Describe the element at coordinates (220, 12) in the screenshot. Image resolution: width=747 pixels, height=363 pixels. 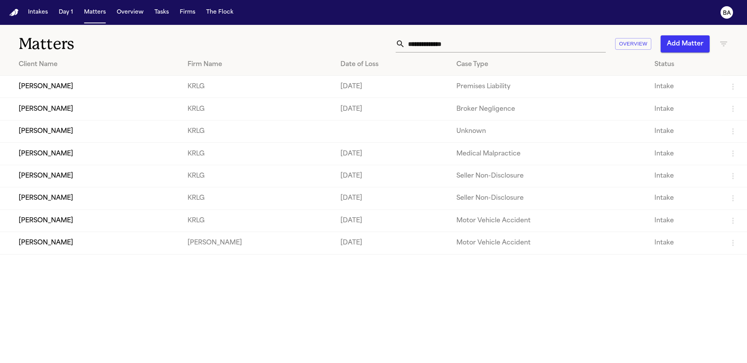
I see `a: The Flock` at that location.